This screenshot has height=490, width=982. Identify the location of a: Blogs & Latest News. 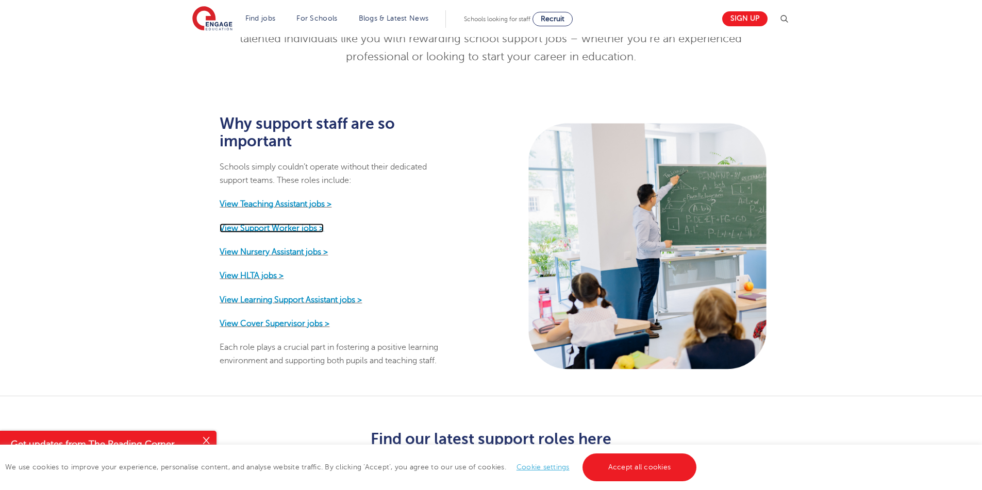
(394, 18).